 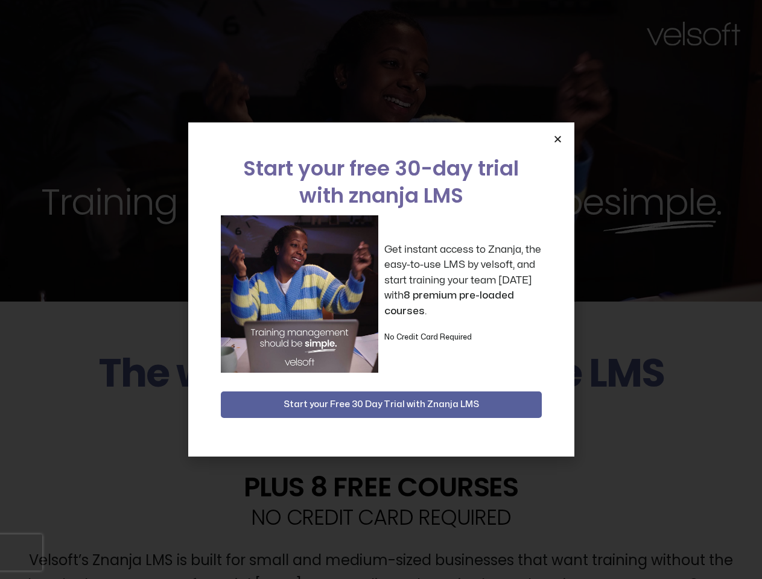 I want to click on a: Close, so click(x=557, y=139).